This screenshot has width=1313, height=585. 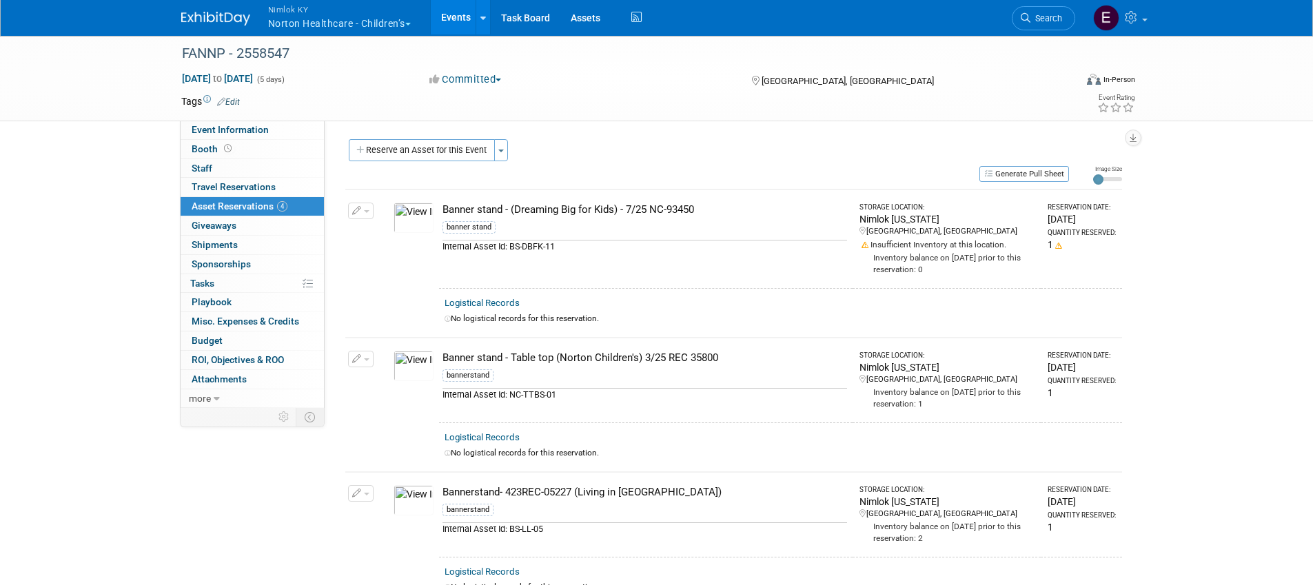 What do you see at coordinates (252, 187) in the screenshot?
I see `a: Travel Reservations` at bounding box center [252, 187].